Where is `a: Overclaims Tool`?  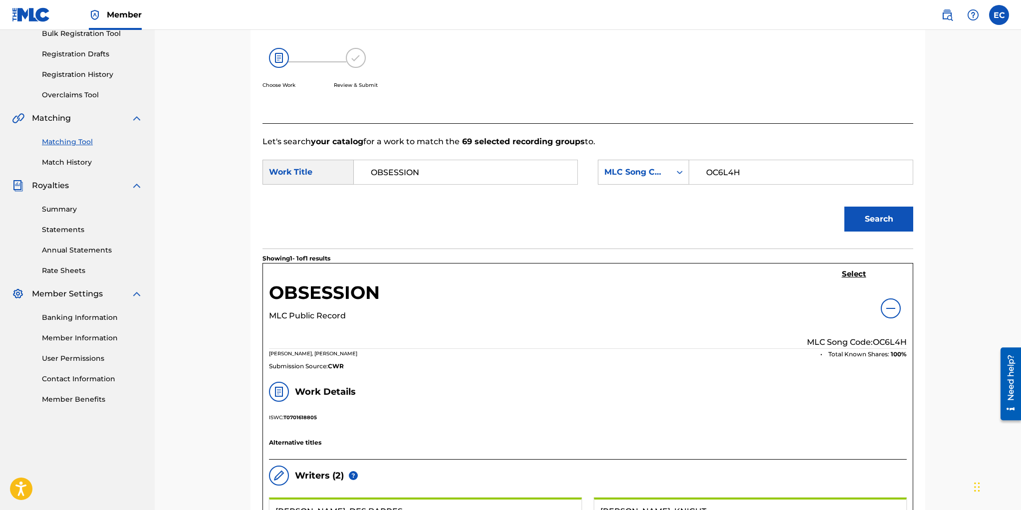 a: Overclaims Tool is located at coordinates (92, 95).